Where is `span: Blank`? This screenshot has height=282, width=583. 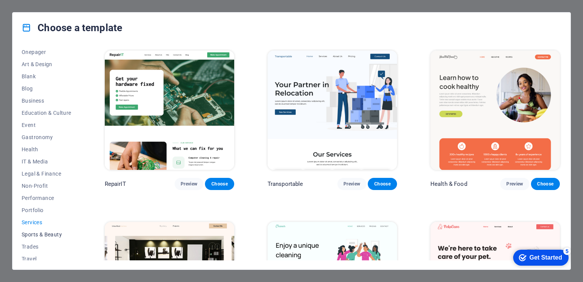
span: Blank is located at coordinates (46, 76).